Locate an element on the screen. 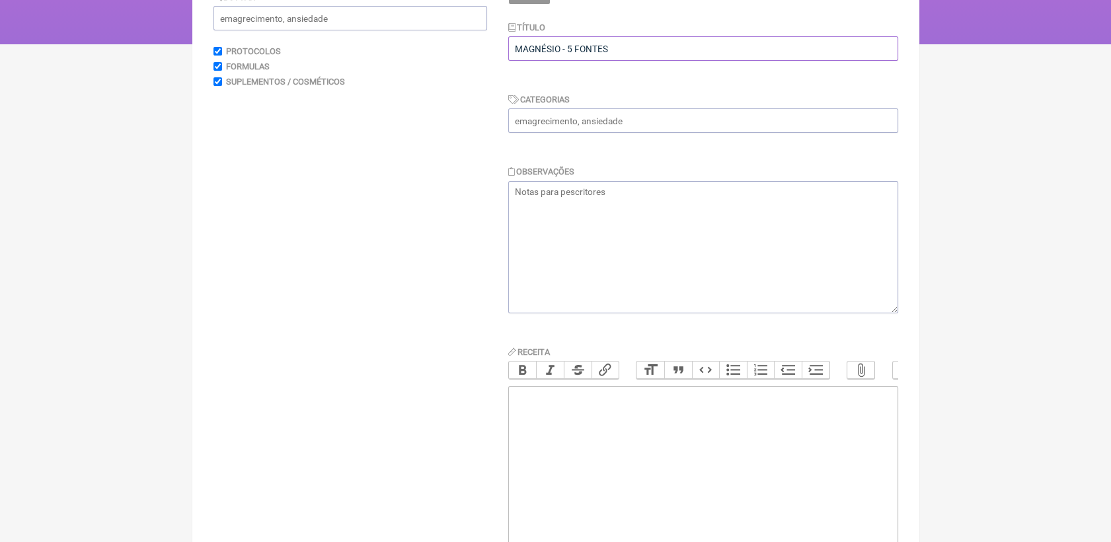  button: Attach Files is located at coordinates (861, 370).